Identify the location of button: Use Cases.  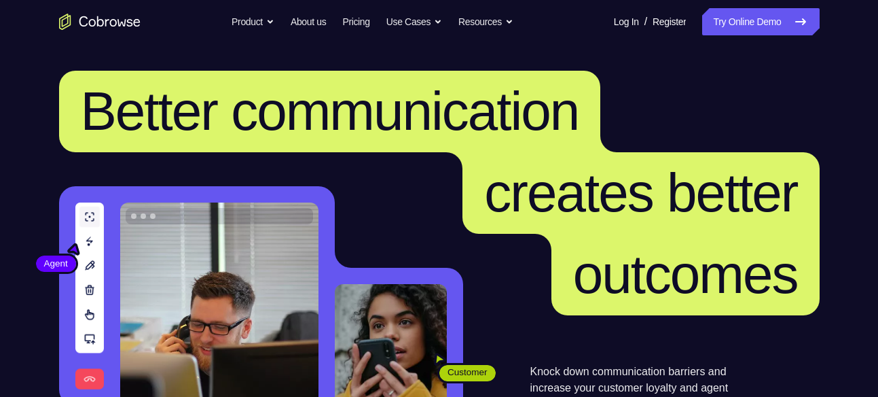
(414, 22).